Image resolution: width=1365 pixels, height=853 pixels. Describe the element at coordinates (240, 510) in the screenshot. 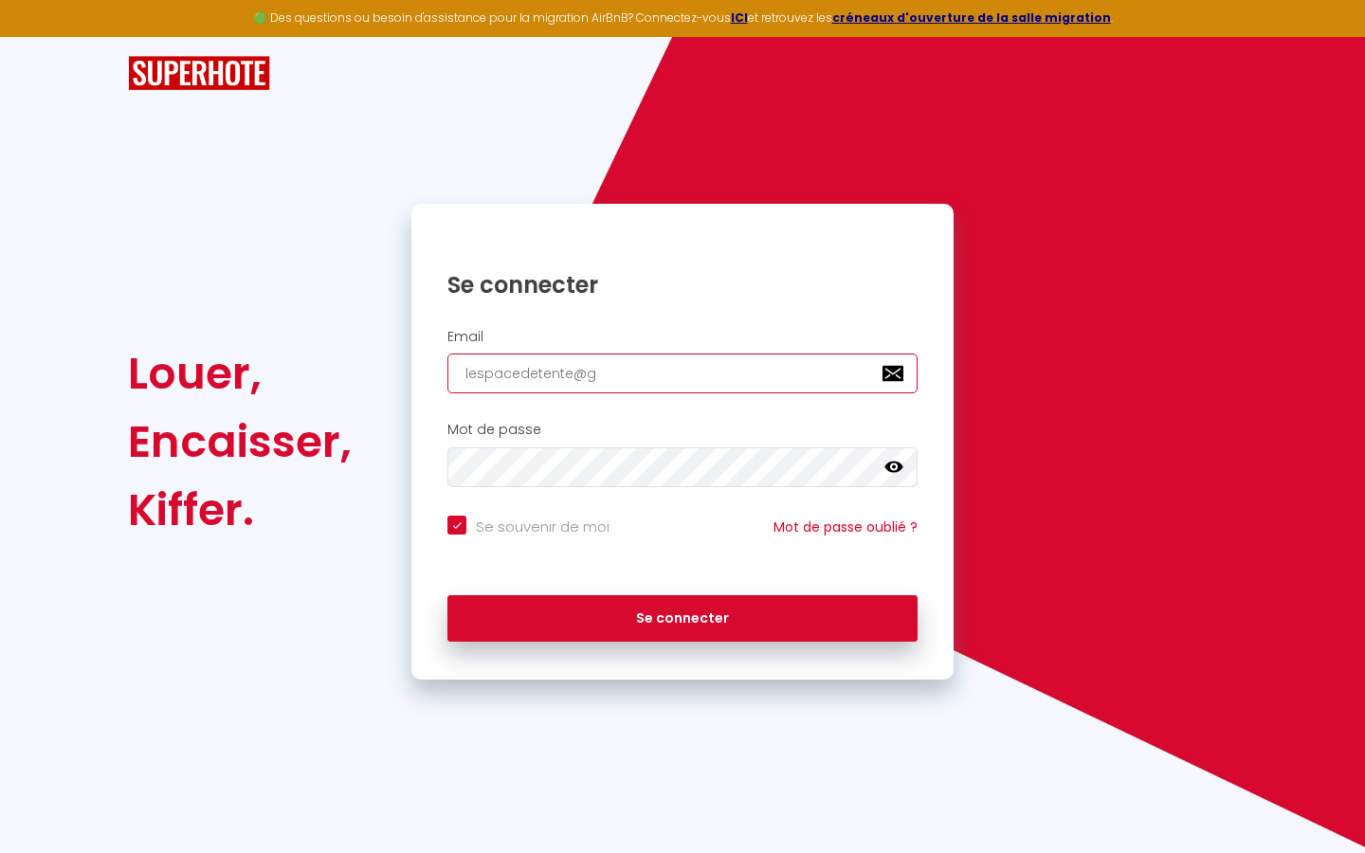

I see `div: Kiffer.` at that location.